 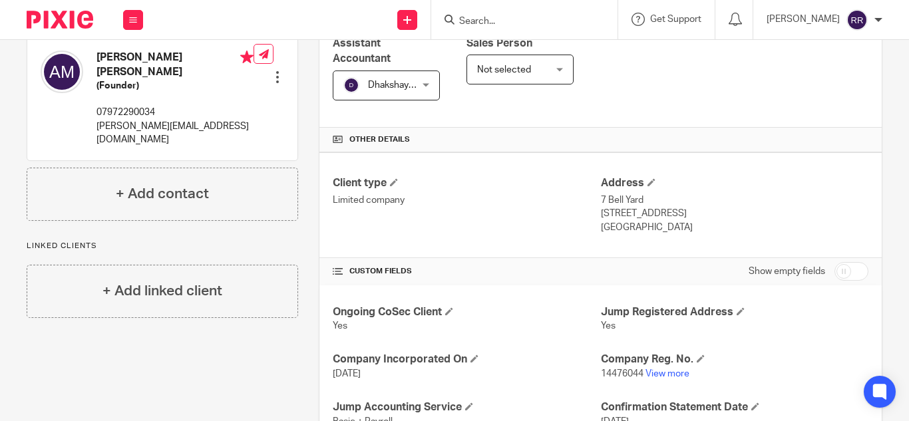 I want to click on span: Not selected, so click(x=504, y=70).